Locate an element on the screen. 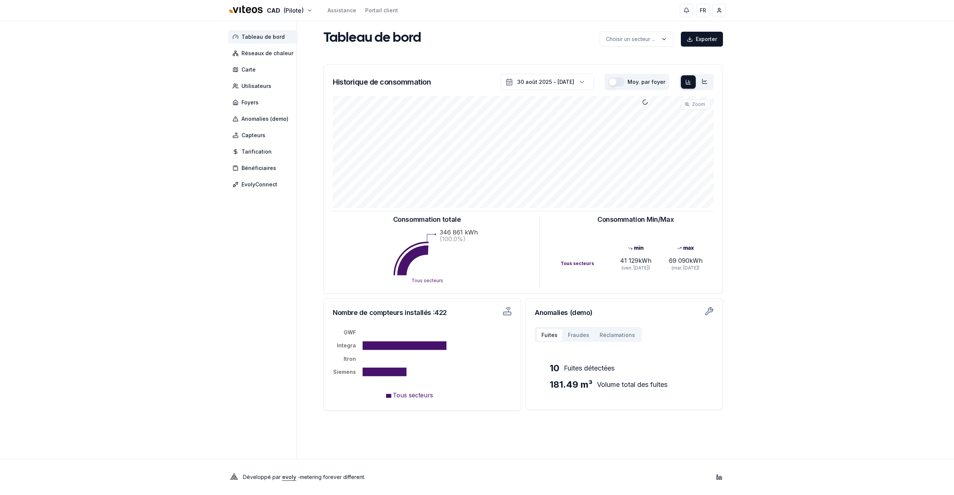 The width and height of the screenshot is (954, 495). span: Tous secteurs is located at coordinates (413, 395).